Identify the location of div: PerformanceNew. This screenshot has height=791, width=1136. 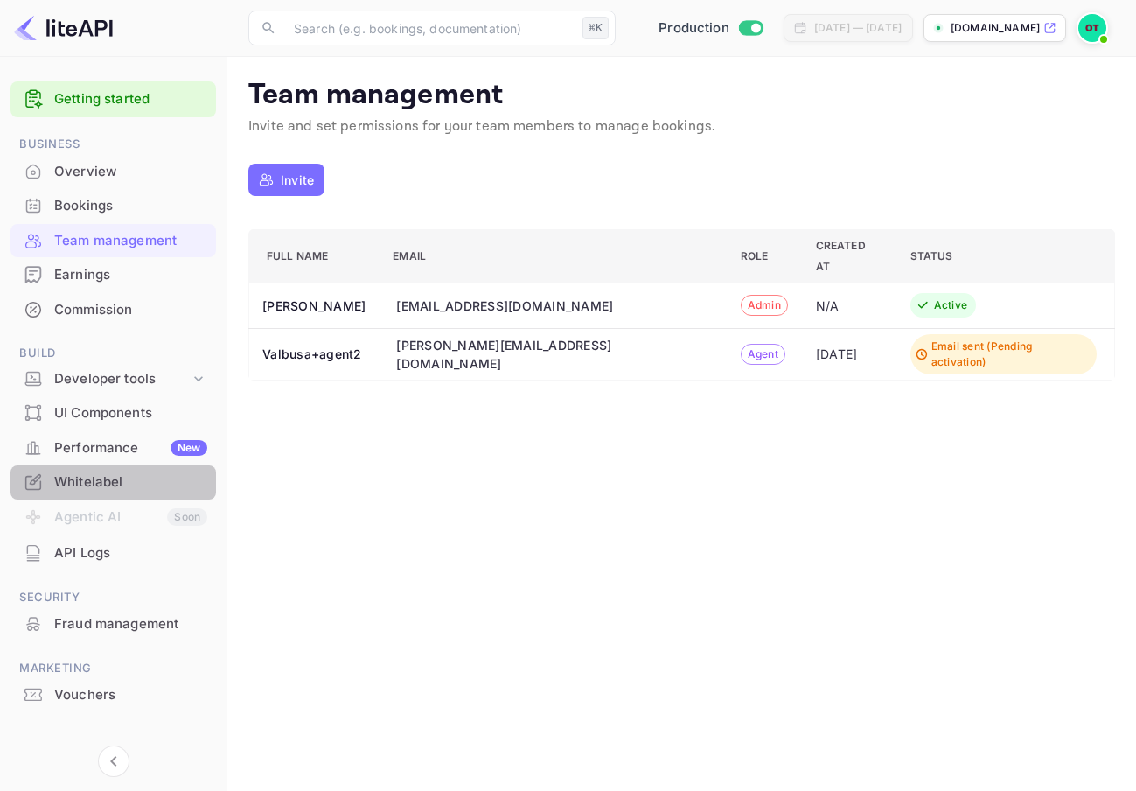
(113, 448).